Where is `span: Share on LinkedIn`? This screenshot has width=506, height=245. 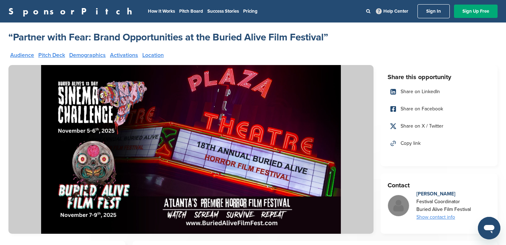
span: Share on LinkedIn is located at coordinates (420, 92).